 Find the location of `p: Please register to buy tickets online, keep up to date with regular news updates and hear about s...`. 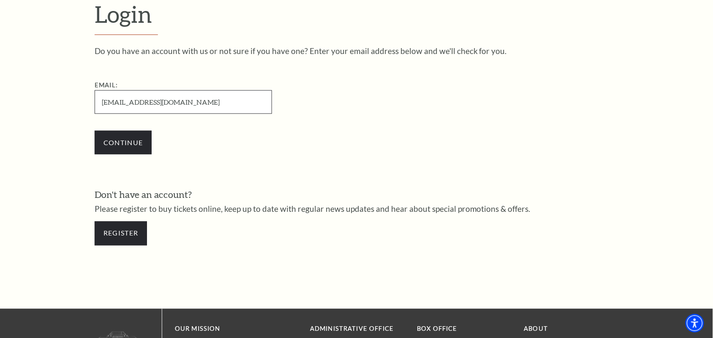

p: Please register to buy tickets online, keep up to date with regular news updates and hear about s... is located at coordinates (356, 209).